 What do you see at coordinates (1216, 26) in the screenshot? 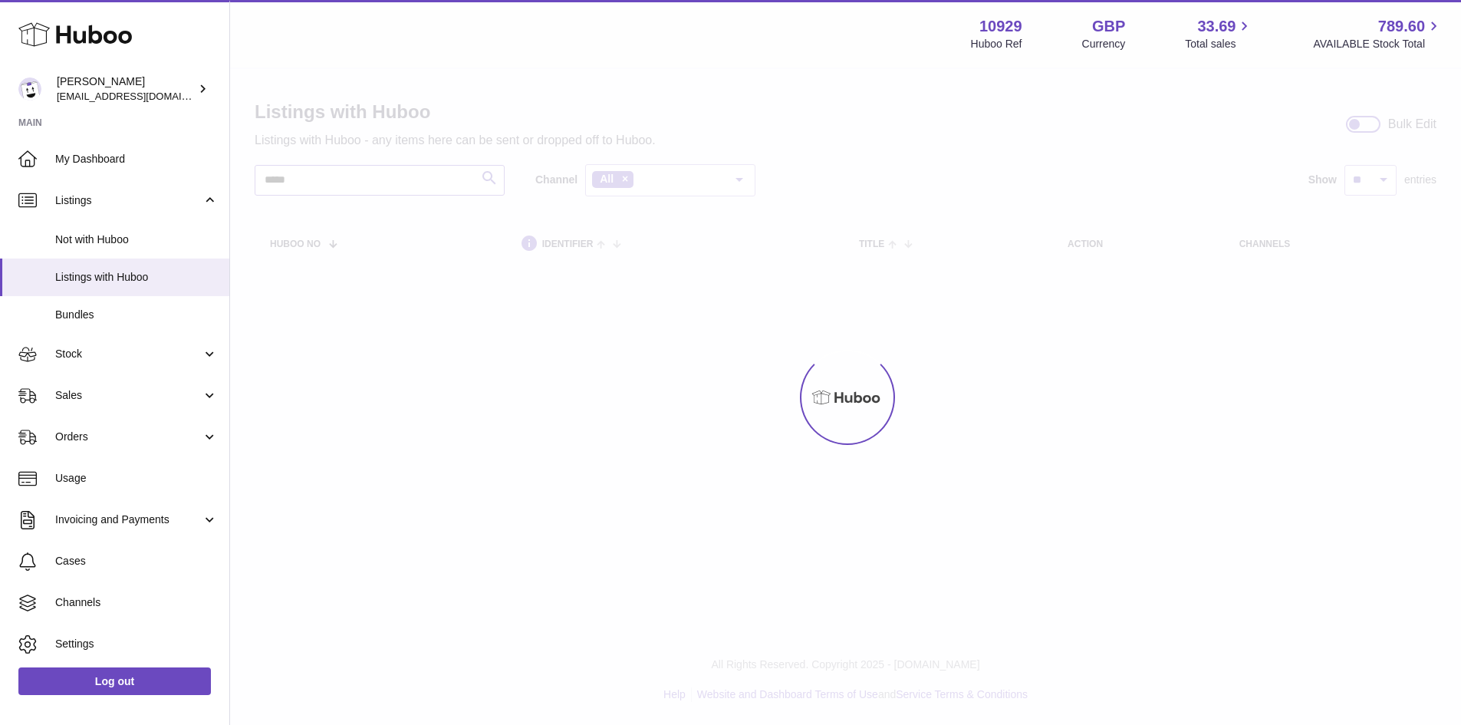
I see `span: 33.69` at bounding box center [1216, 26].